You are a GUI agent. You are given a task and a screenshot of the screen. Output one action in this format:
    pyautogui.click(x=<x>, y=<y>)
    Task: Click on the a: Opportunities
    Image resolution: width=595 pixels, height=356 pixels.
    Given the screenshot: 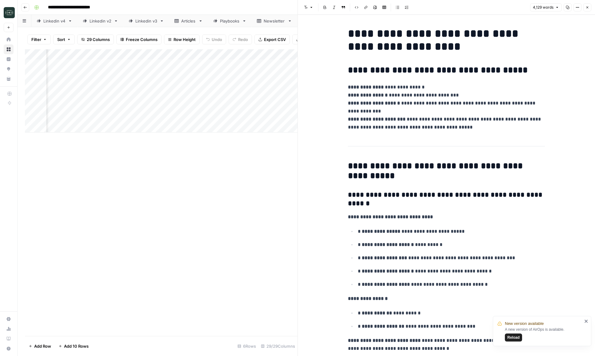 What is the action you would take?
    pyautogui.click(x=9, y=69)
    